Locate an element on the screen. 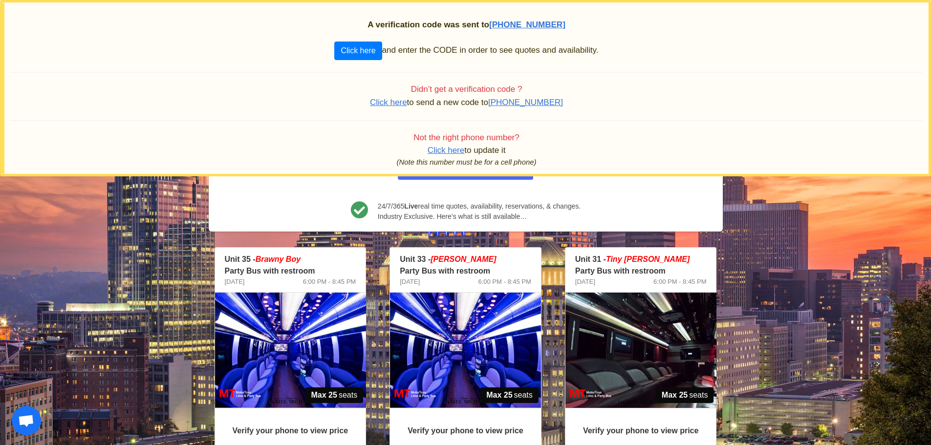  p: Unit 31 - is located at coordinates (641, 260).